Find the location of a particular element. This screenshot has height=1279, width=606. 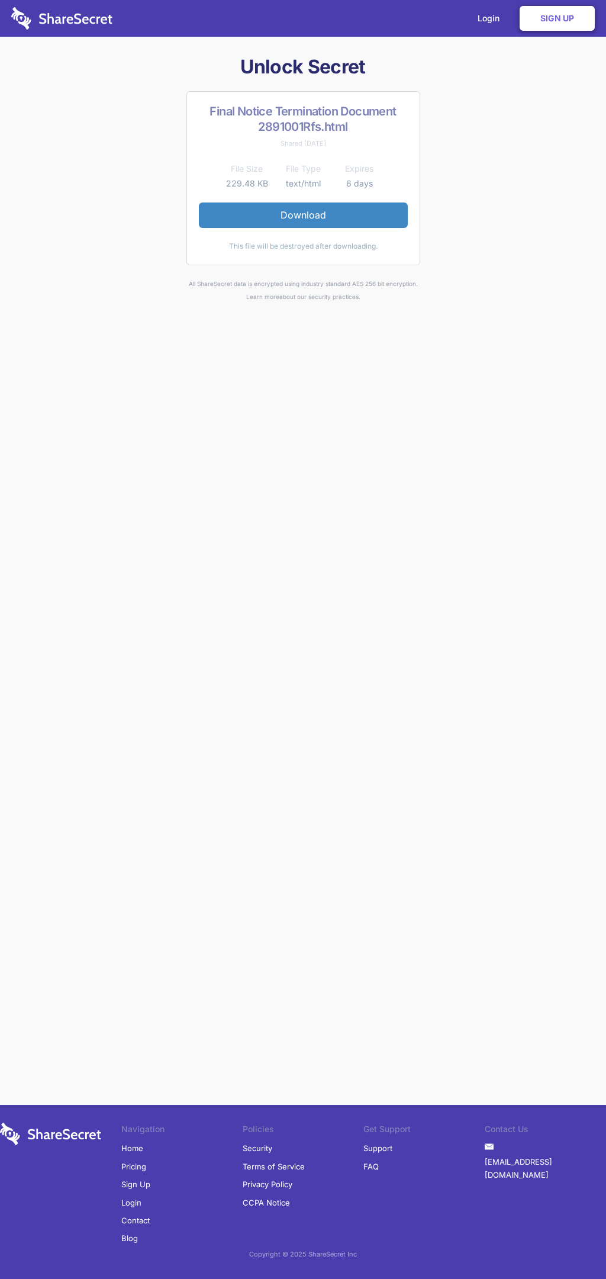

a: Privacy Policy is located at coordinates (268, 1184).